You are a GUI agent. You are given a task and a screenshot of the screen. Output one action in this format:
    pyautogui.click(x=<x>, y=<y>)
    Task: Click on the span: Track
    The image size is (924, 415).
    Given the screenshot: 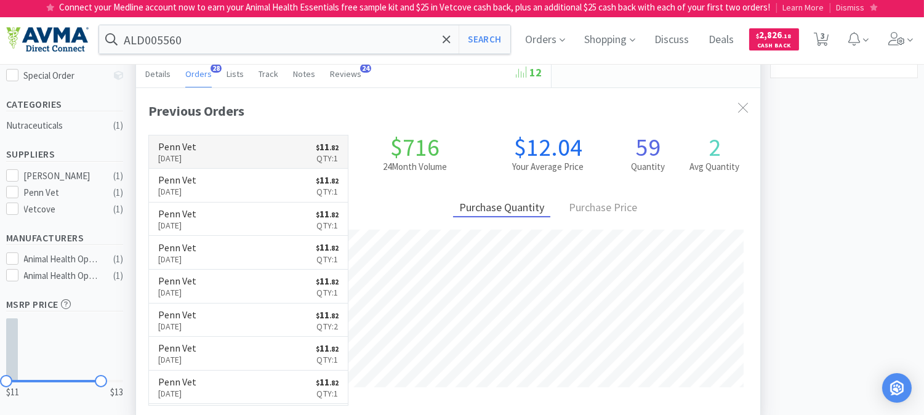 What is the action you would take?
    pyautogui.click(x=268, y=74)
    